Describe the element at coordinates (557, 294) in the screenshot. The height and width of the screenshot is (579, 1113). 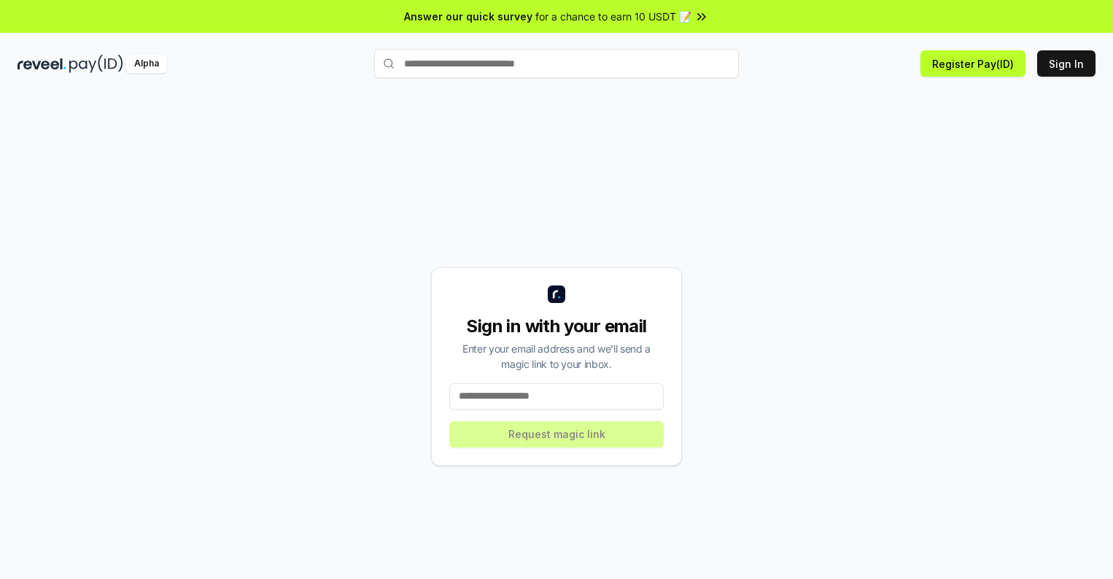
I see `img: logo_small` at that location.